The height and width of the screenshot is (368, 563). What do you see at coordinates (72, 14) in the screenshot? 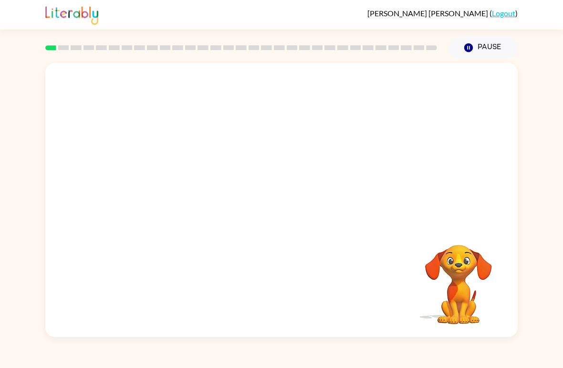
I see `img: Literably` at bounding box center [72, 14].